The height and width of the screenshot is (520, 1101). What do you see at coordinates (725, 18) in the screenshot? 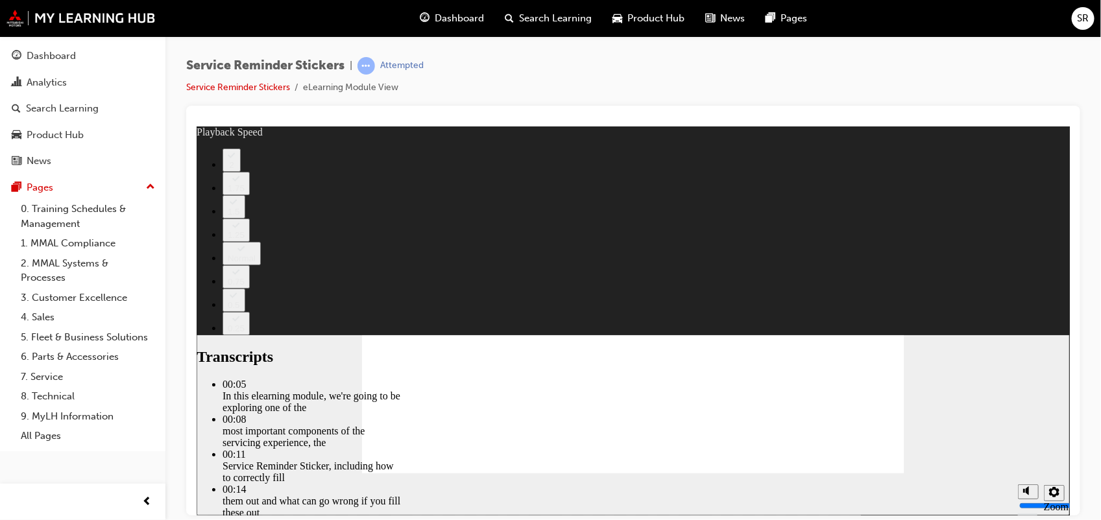
I see `a: news-iconNews` at bounding box center [725, 18].